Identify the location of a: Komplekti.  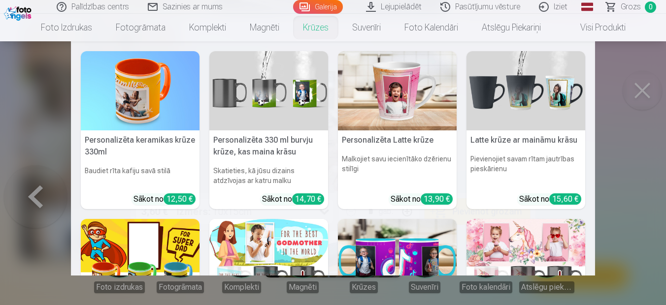
(207, 28).